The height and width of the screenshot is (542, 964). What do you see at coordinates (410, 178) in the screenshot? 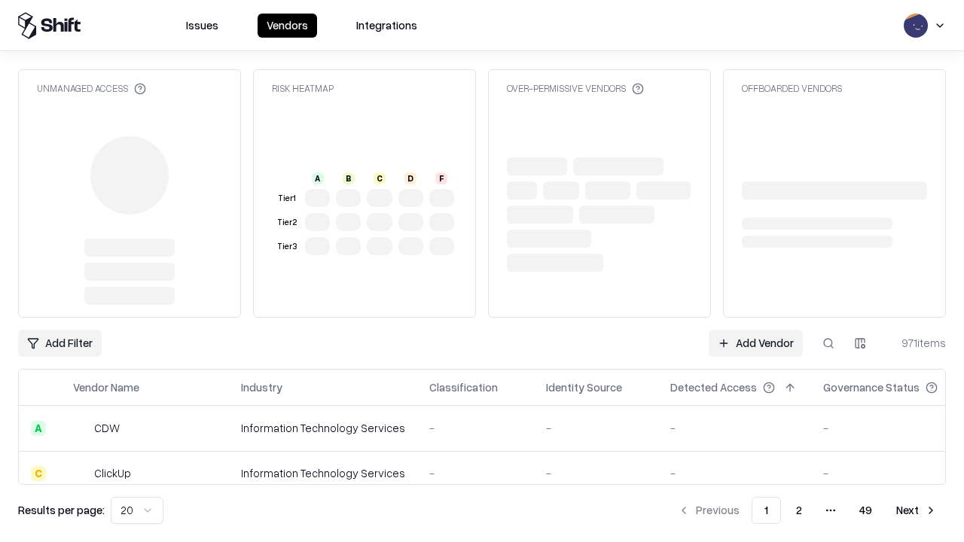
I see `div: D` at bounding box center [410, 178].